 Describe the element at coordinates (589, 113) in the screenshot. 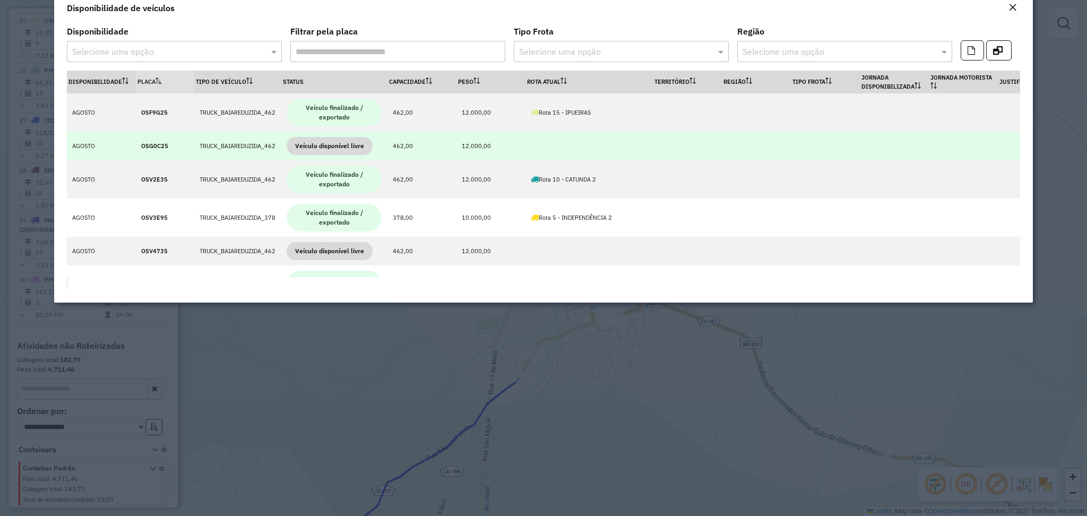

I see `div: Rota 15 - IPUEIRAS` at that location.